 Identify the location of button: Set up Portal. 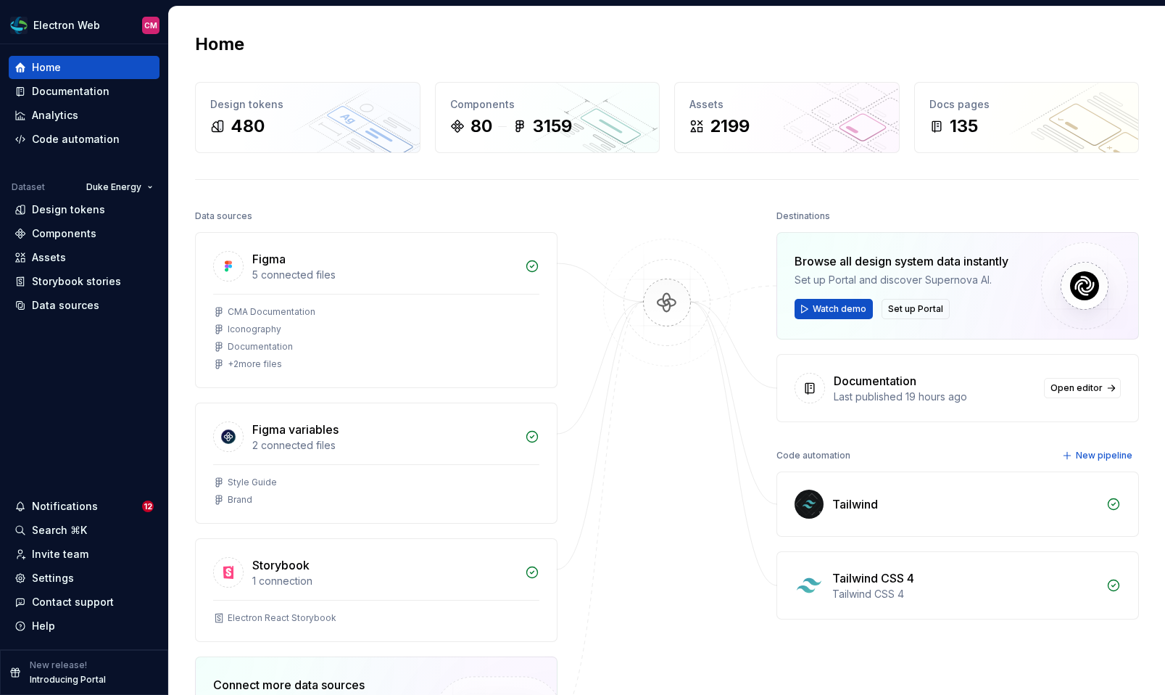
(916, 309).